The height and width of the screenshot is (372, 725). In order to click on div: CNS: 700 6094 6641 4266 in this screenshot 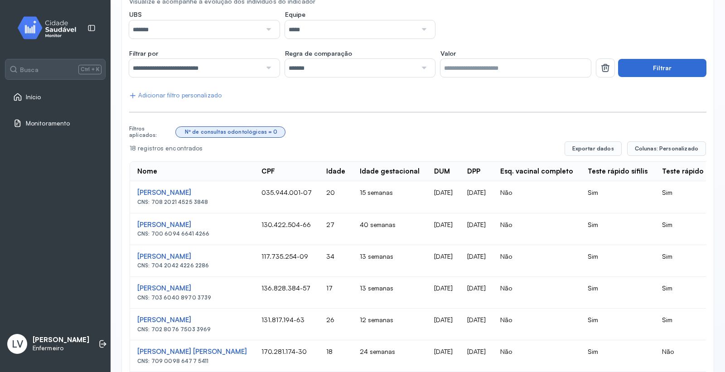, I will do `click(192, 234)`.